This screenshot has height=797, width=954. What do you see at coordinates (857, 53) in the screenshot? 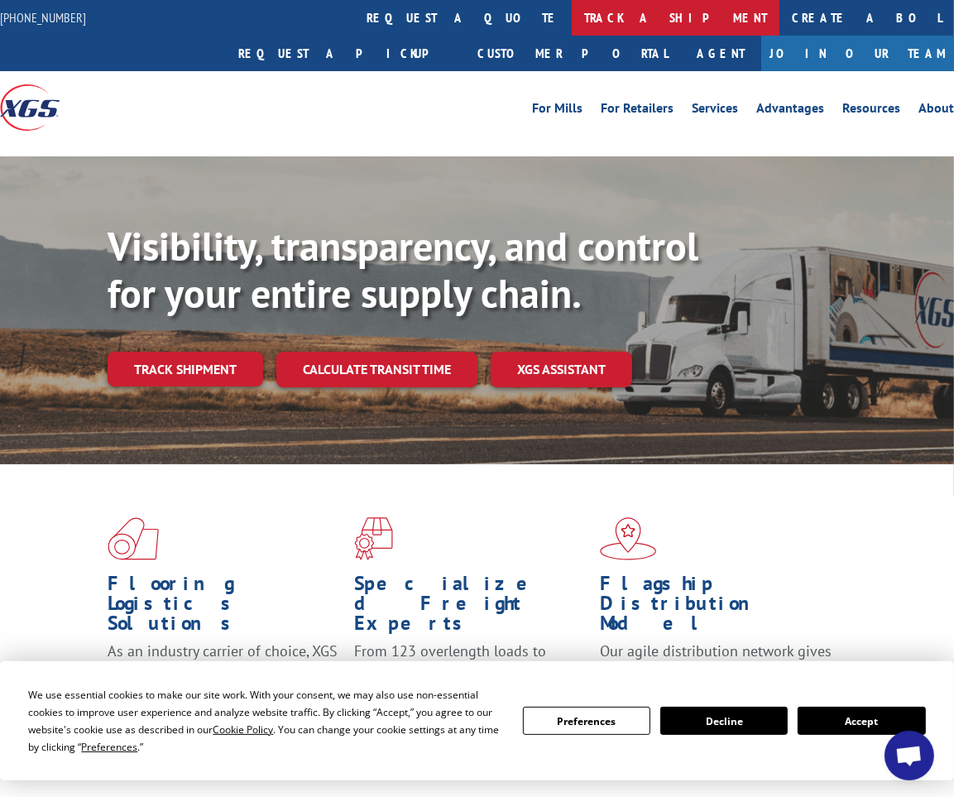
I see `a: Join Our Team` at bounding box center [857, 53].